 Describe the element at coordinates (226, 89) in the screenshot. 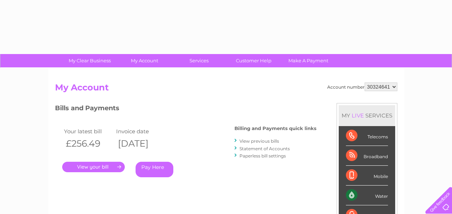

I see `h2: My Account` at that location.